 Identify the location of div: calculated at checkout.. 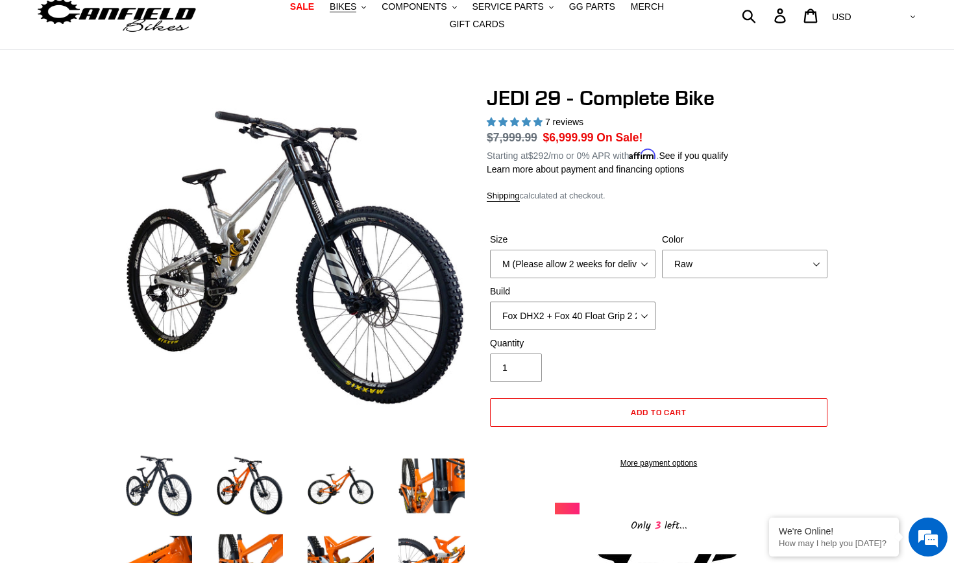
(659, 196).